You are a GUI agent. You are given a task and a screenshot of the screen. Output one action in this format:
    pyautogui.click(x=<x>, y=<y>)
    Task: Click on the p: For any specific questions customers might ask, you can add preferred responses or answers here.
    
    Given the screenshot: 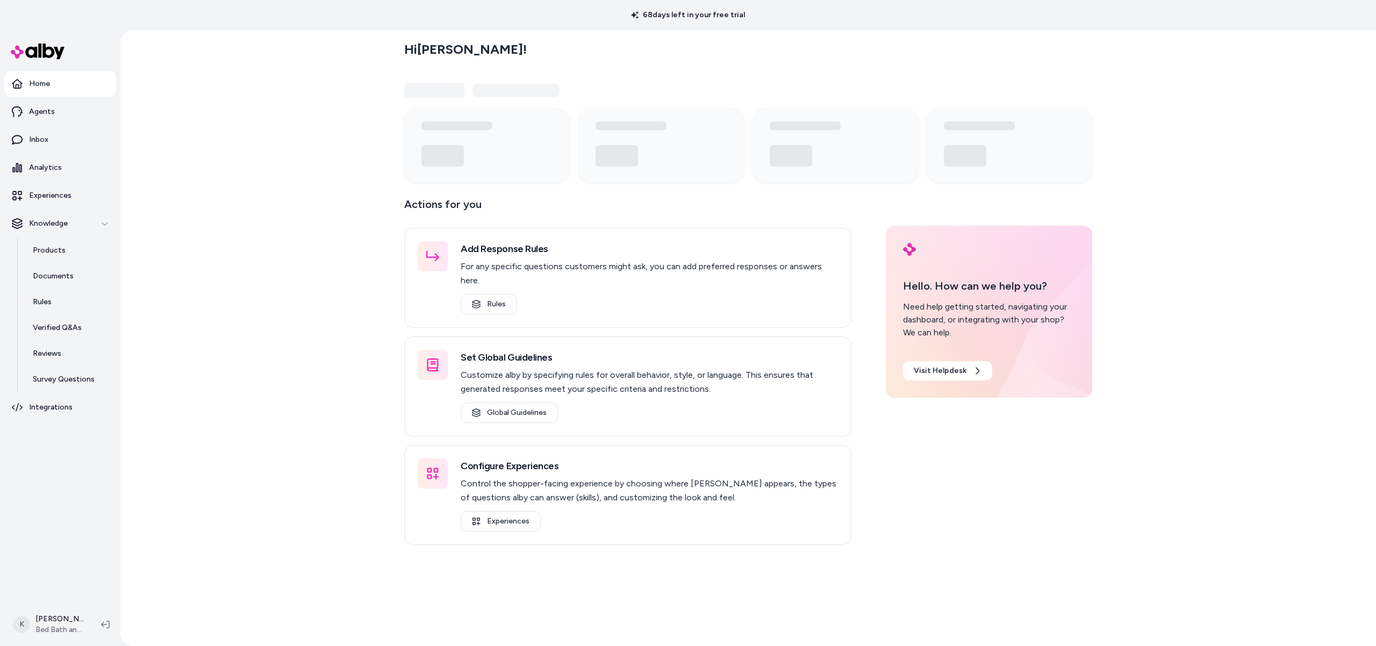 What is the action you would take?
    pyautogui.click(x=649, y=274)
    